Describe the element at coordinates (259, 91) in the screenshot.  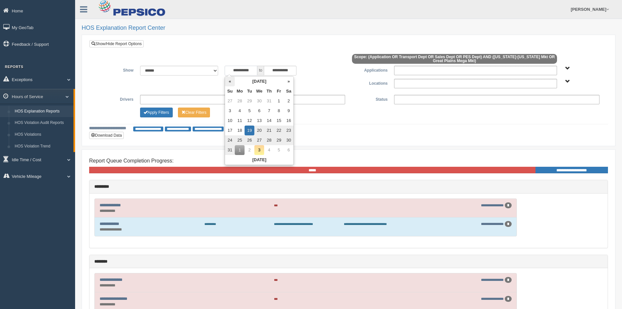
I see `th: We` at that location.